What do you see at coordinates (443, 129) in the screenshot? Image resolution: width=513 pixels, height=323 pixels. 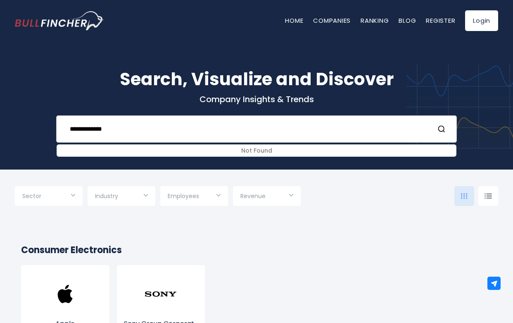 I see `button: Search` at bounding box center [443, 129].